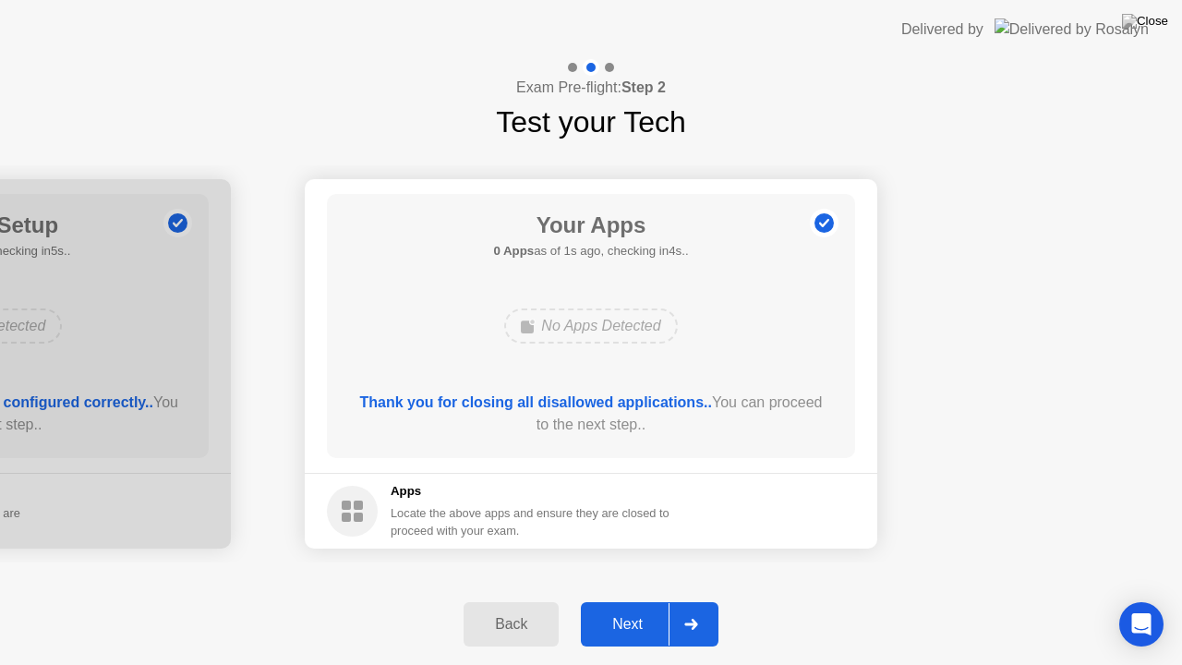  What do you see at coordinates (1071, 29) in the screenshot?
I see `img: Delivered by Rosalyn` at bounding box center [1071, 29].